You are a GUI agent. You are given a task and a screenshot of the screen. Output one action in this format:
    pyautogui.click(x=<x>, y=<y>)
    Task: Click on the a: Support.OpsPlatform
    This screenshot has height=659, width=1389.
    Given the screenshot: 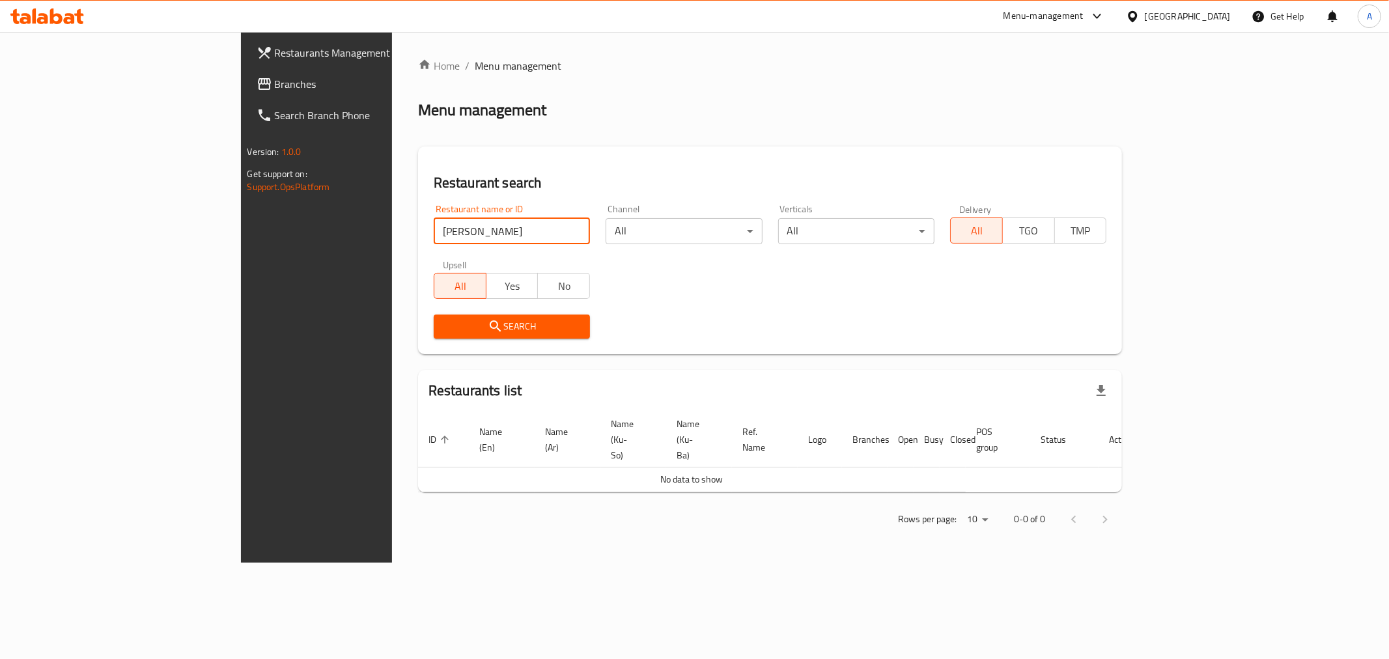 What is the action you would take?
    pyautogui.click(x=288, y=187)
    